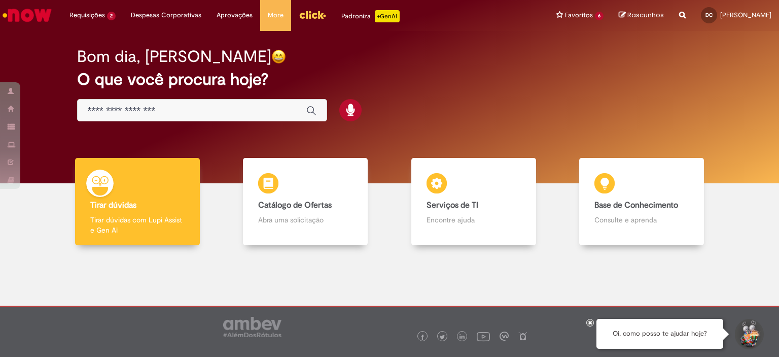  I want to click on b: Base de Conhecimento, so click(636, 205).